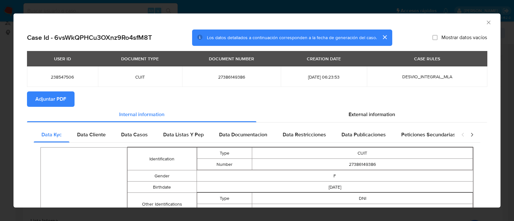 This screenshot has height=221, width=514. What do you see at coordinates (162, 176) in the screenshot?
I see `td: Gender` at bounding box center [162, 176].